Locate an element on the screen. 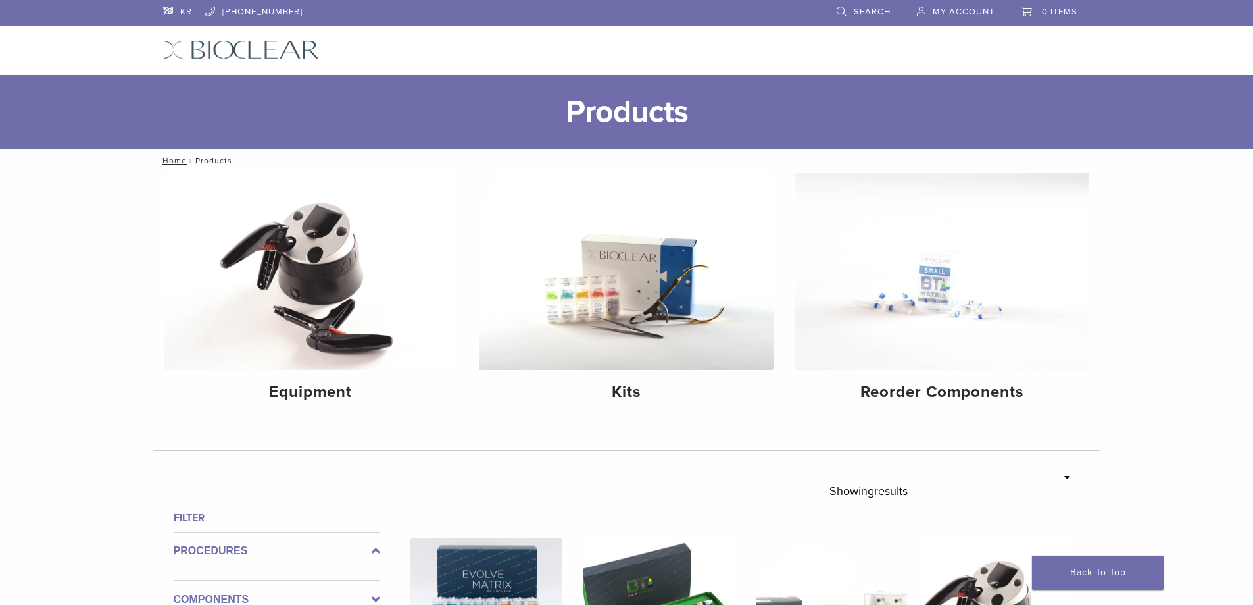 The image size is (1253, 605). label: Procedures is located at coordinates (277, 551).